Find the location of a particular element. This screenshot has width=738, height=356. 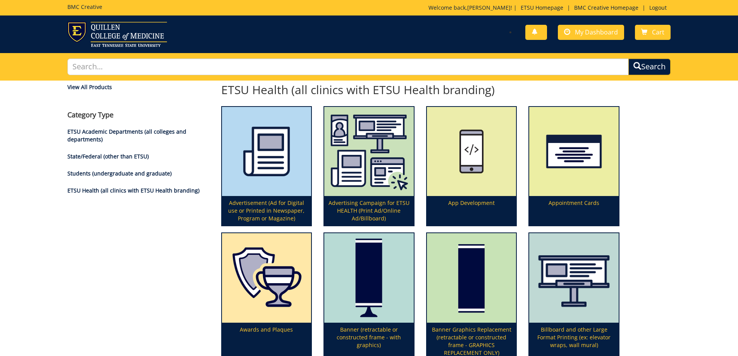

p: Advertisement (Ad for Digital use or Printed in Newspaper, Program or Magazine) is located at coordinates (266, 211).